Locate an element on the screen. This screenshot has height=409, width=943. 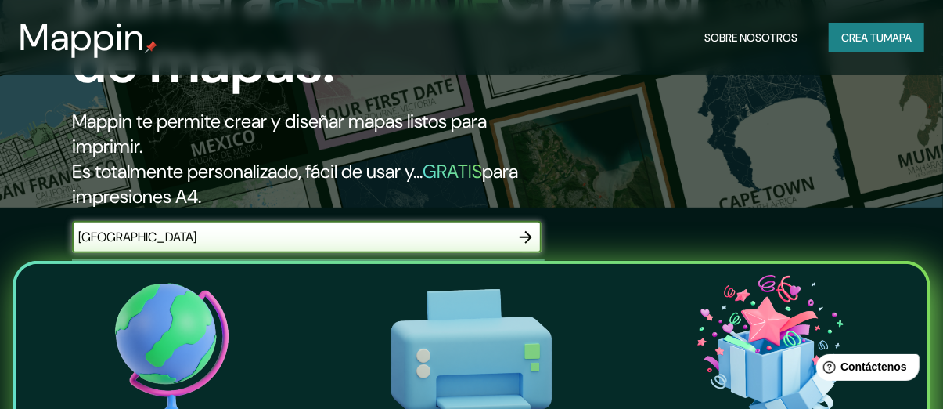
input: Elige tu lugar favorito is located at coordinates (291, 236).